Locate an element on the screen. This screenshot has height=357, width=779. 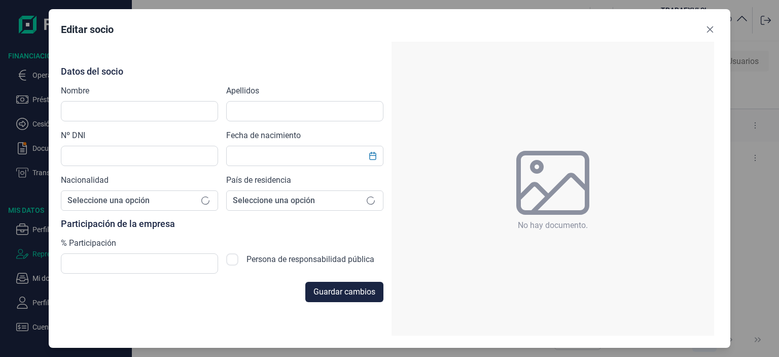
p: Participación de la empresa is located at coordinates (222, 224).